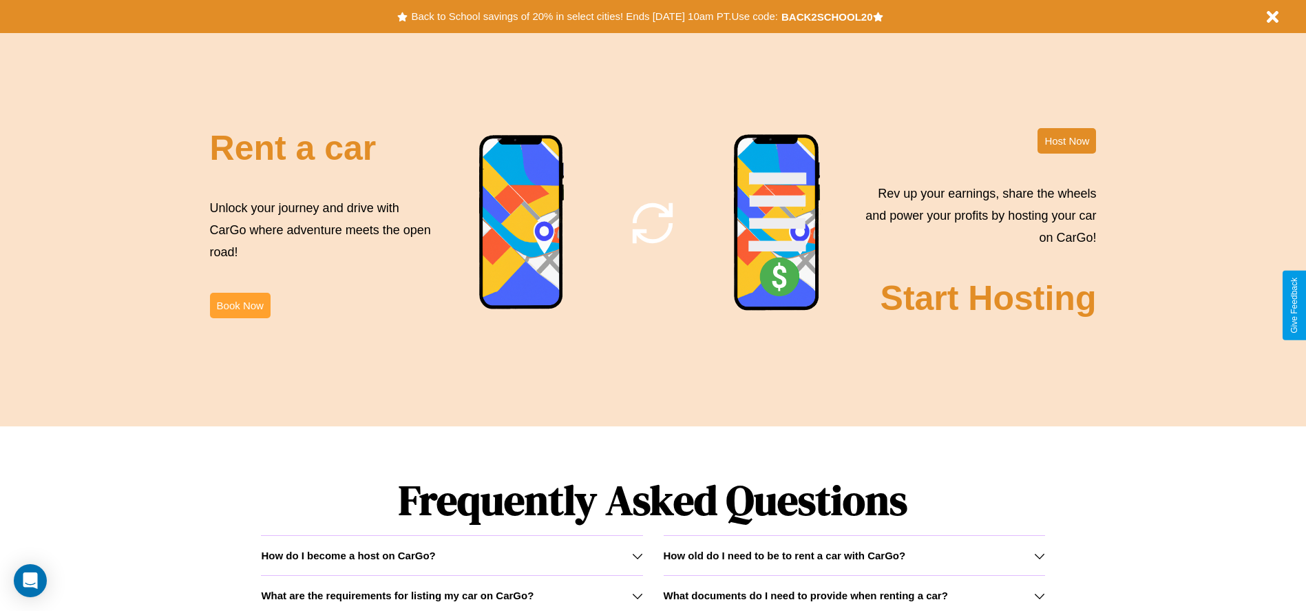  Describe the element at coordinates (348, 555) in the screenshot. I see `h3: How do I become a host on CarGo?` at that location.